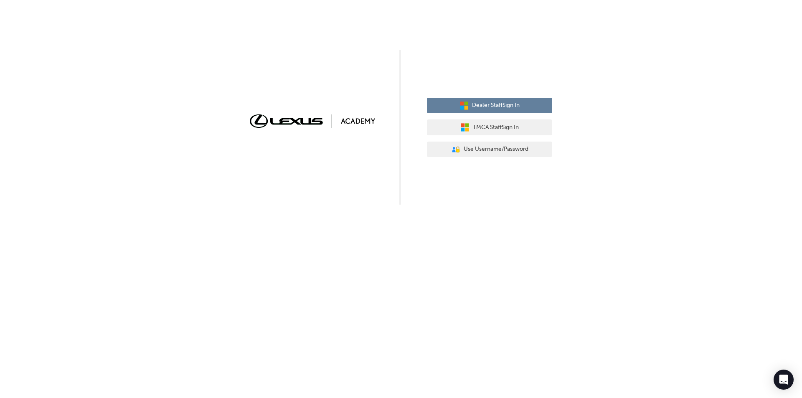 The height and width of the screenshot is (398, 802). What do you see at coordinates (496, 105) in the screenshot?
I see `span: Dealer Staff Sign In` at bounding box center [496, 105].